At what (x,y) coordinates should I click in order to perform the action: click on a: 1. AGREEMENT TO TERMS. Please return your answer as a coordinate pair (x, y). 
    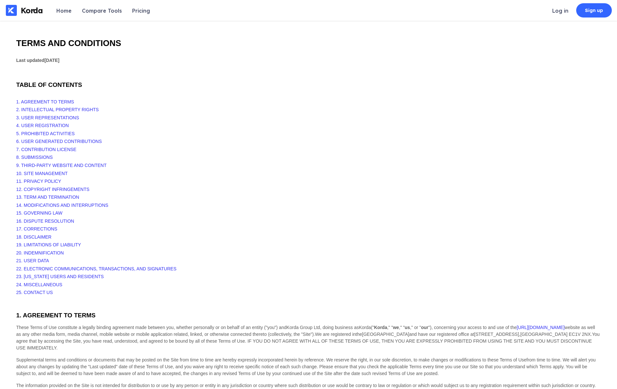
    Looking at the image, I should click on (45, 102).